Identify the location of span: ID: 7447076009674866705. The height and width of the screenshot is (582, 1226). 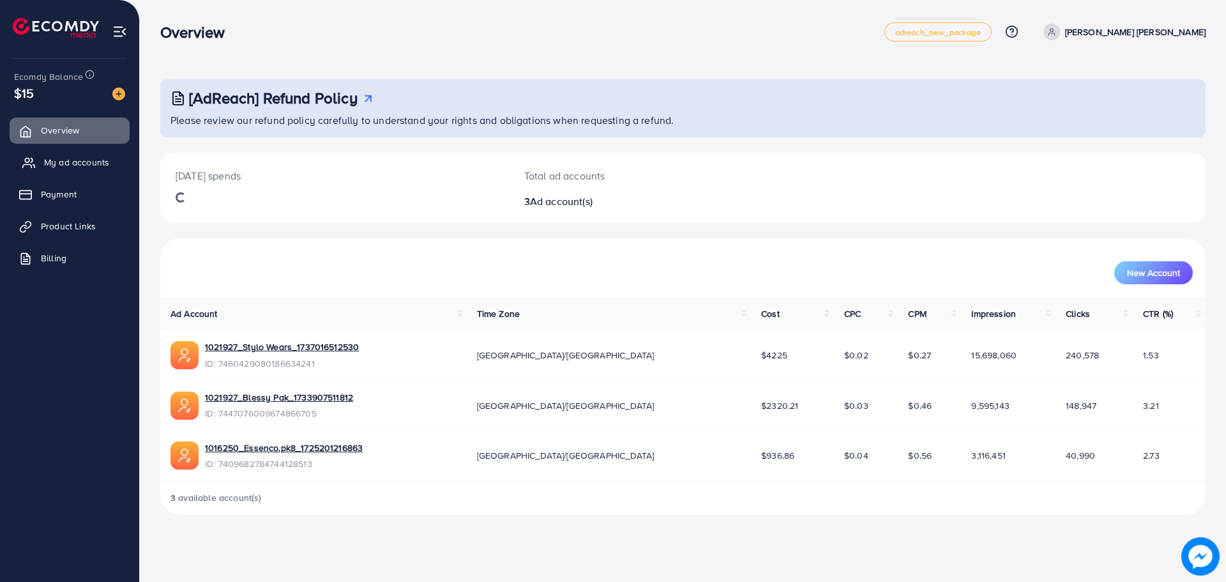
(279, 413).